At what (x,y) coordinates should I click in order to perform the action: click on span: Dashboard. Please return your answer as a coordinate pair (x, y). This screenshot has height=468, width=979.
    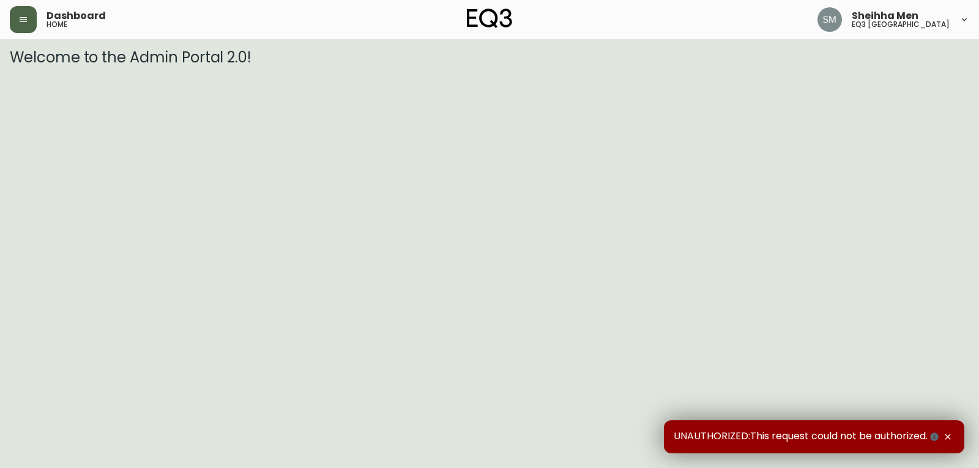
    Looking at the image, I should click on (76, 16).